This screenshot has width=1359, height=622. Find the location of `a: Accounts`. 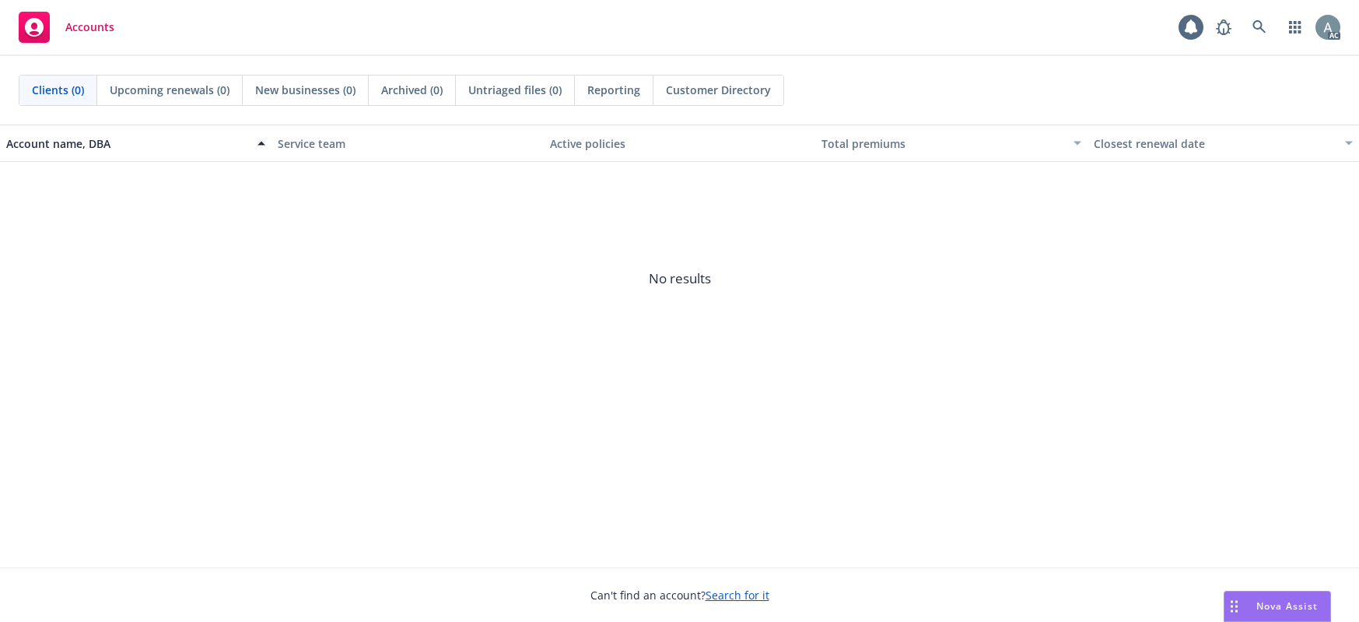

a: Accounts is located at coordinates (66, 27).